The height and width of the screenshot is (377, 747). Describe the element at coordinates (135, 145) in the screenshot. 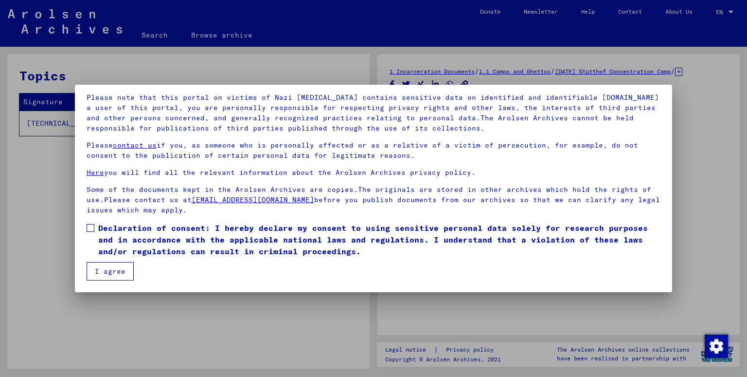

I see `a: contact us` at that location.